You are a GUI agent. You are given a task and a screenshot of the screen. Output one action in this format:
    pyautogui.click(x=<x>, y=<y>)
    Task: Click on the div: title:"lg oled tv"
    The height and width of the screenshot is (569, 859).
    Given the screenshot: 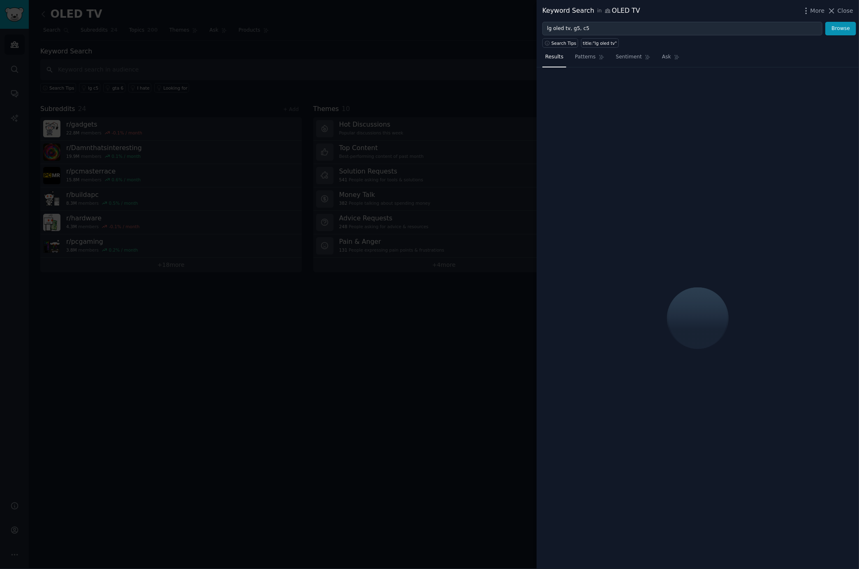 What is the action you would take?
    pyautogui.click(x=600, y=43)
    